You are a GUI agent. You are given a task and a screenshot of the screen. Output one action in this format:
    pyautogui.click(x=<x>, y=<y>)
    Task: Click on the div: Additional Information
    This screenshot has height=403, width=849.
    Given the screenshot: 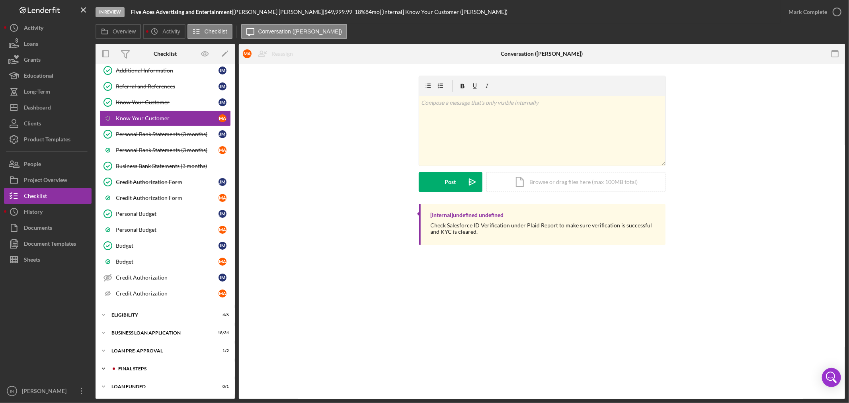 What is the action you would take?
    pyautogui.click(x=167, y=70)
    